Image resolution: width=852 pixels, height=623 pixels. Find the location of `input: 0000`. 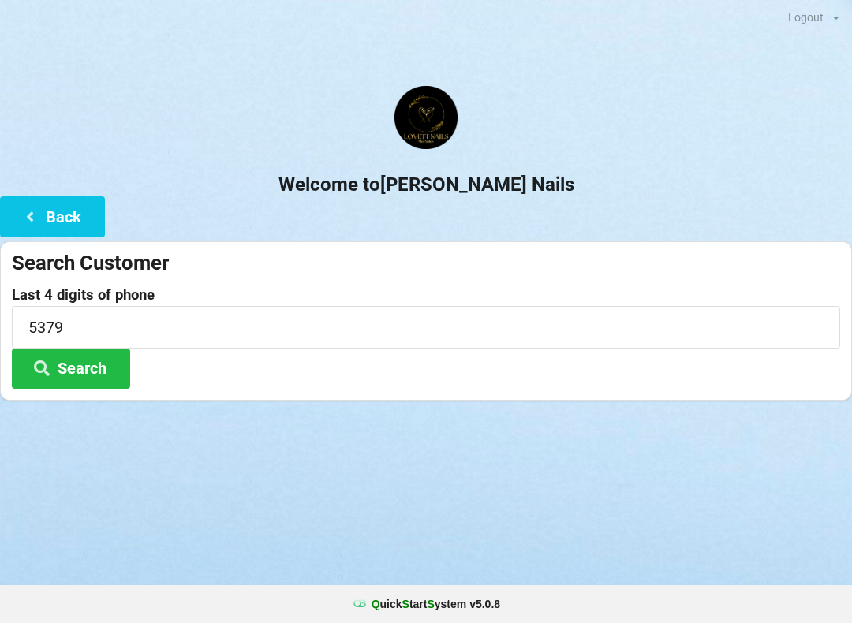

input: 0000 is located at coordinates (426, 327).